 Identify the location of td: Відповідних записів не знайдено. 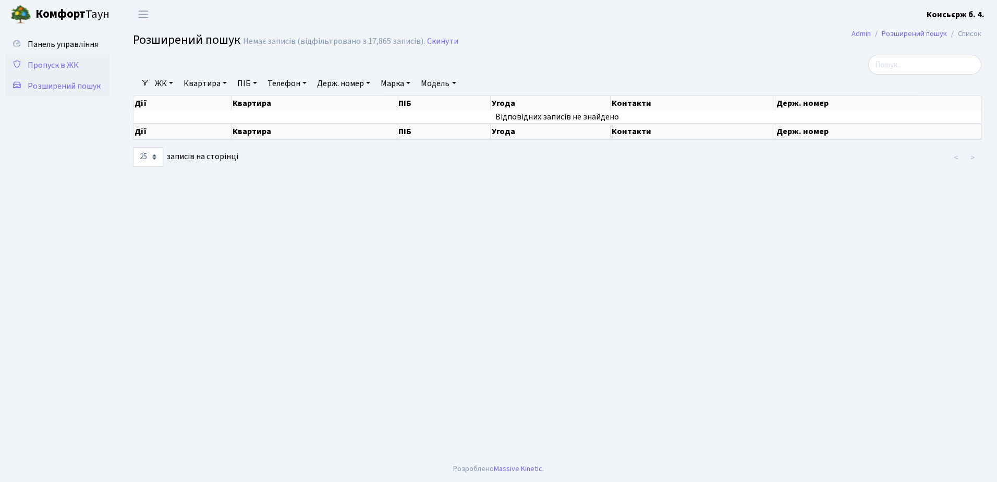
(557, 117).